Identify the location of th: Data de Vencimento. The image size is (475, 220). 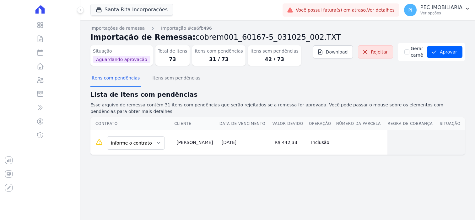
(245, 124).